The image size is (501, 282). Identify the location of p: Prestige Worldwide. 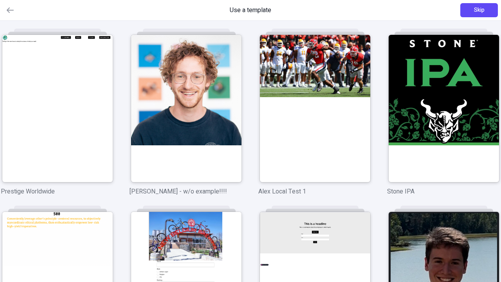
(57, 191).